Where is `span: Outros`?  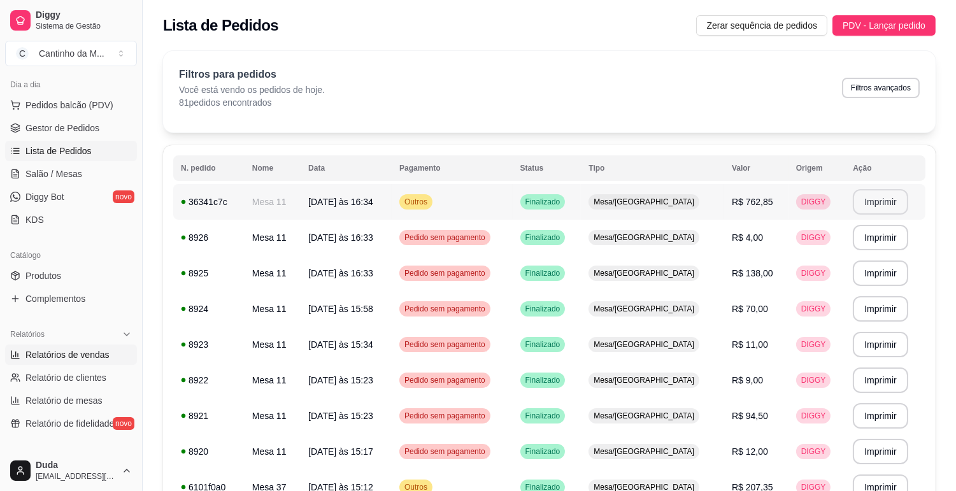
span: Outros is located at coordinates (416, 202).